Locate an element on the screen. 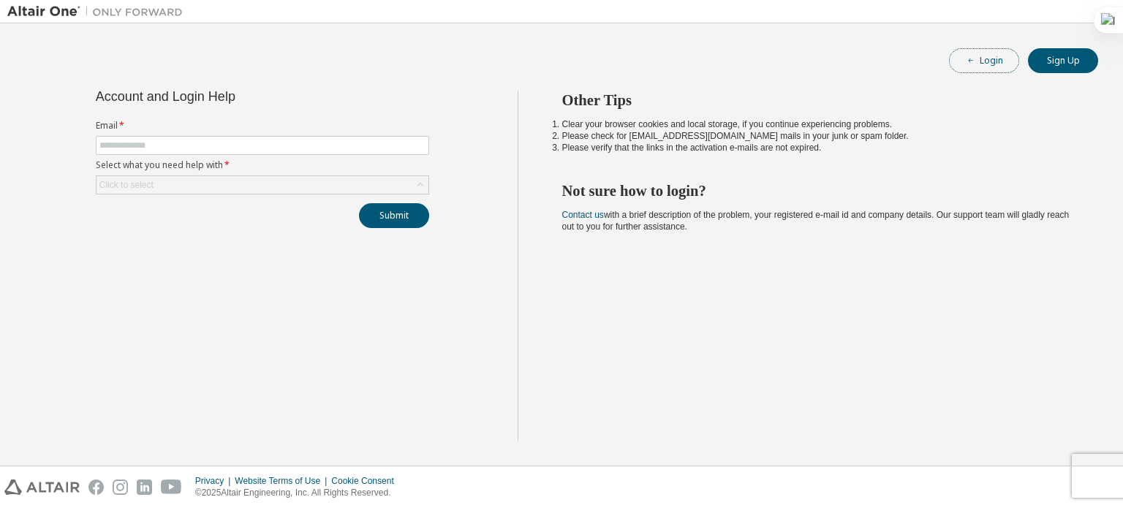  div: Website Terms of Use is located at coordinates (283, 481).